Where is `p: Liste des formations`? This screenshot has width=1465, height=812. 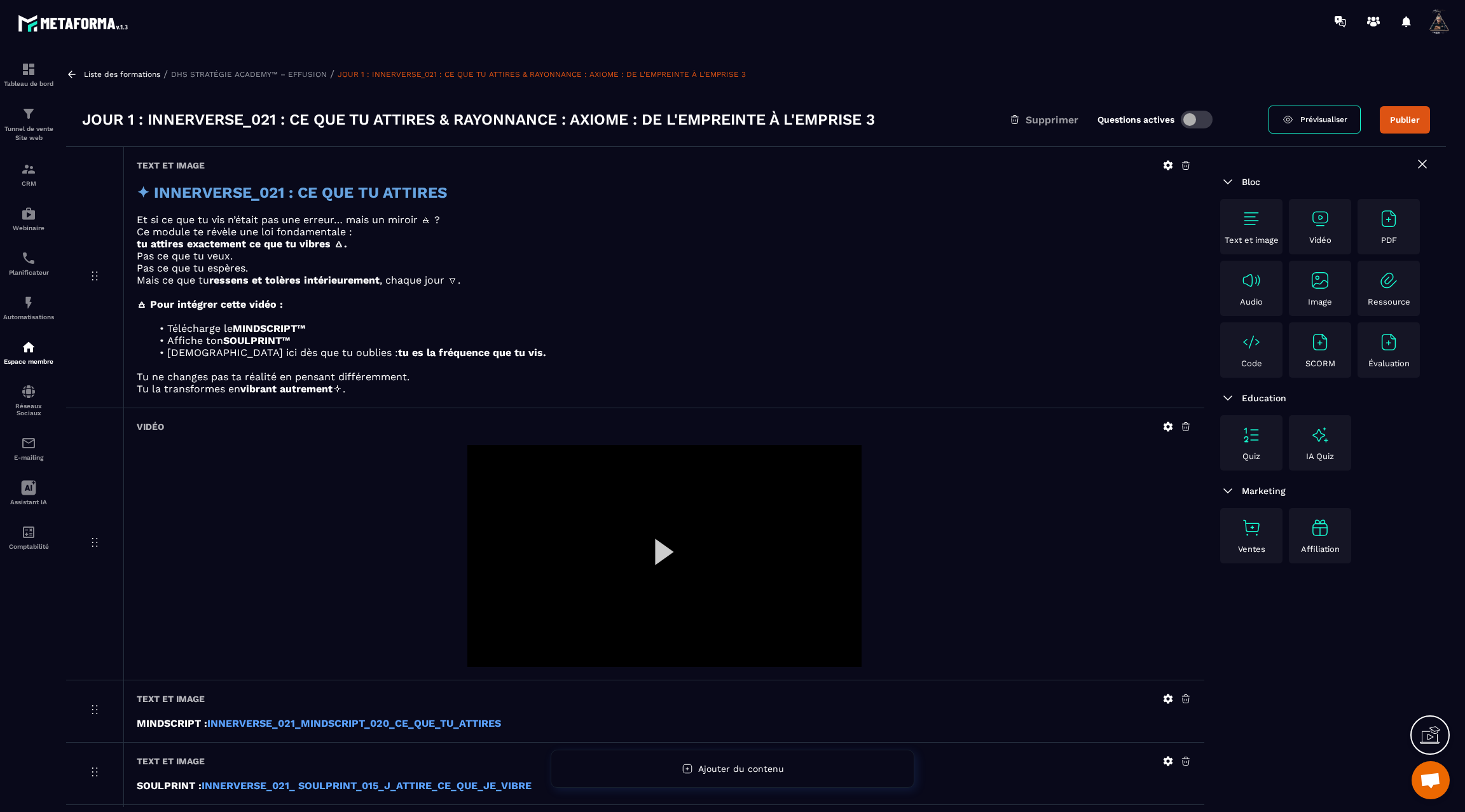
p: Liste des formations is located at coordinates (122, 74).